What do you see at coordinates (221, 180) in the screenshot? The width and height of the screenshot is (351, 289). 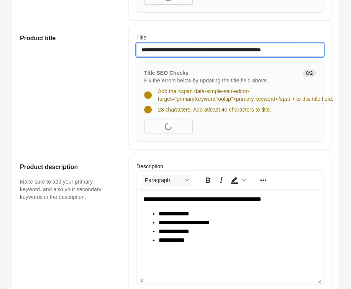 I see `button: Italic` at bounding box center [221, 180].